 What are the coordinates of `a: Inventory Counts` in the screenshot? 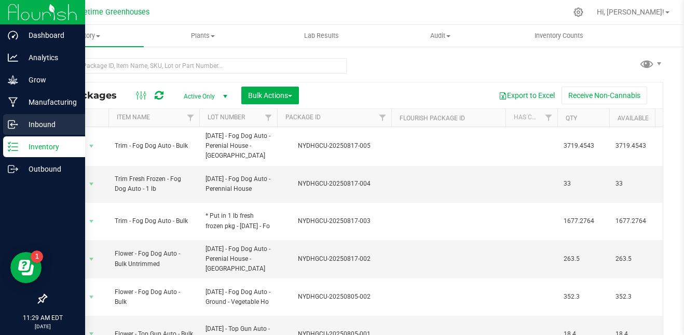 It's located at (559, 36).